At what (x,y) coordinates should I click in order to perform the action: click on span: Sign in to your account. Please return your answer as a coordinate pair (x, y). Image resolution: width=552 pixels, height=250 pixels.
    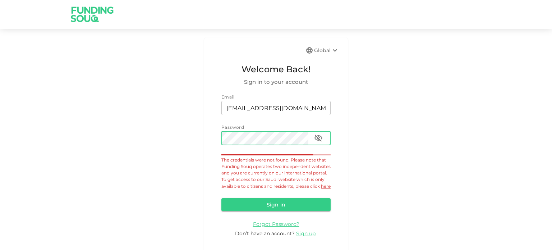
    Looking at the image, I should click on (276, 82).